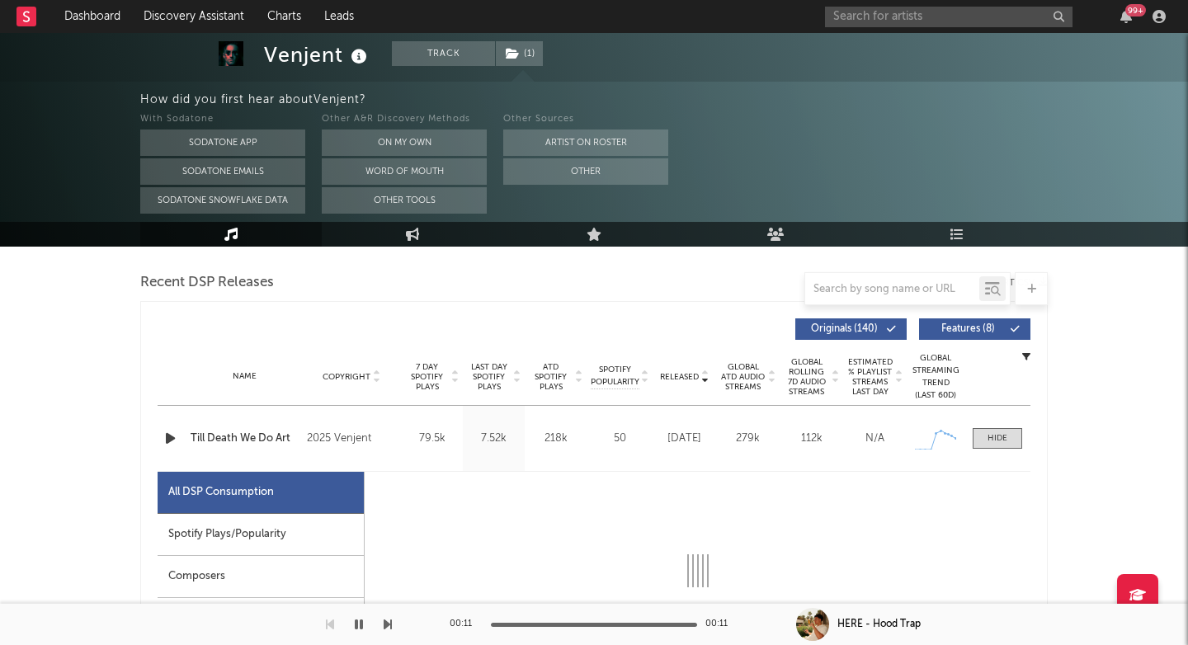 The width and height of the screenshot is (1188, 645). I want to click on div: 50, so click(620, 439).